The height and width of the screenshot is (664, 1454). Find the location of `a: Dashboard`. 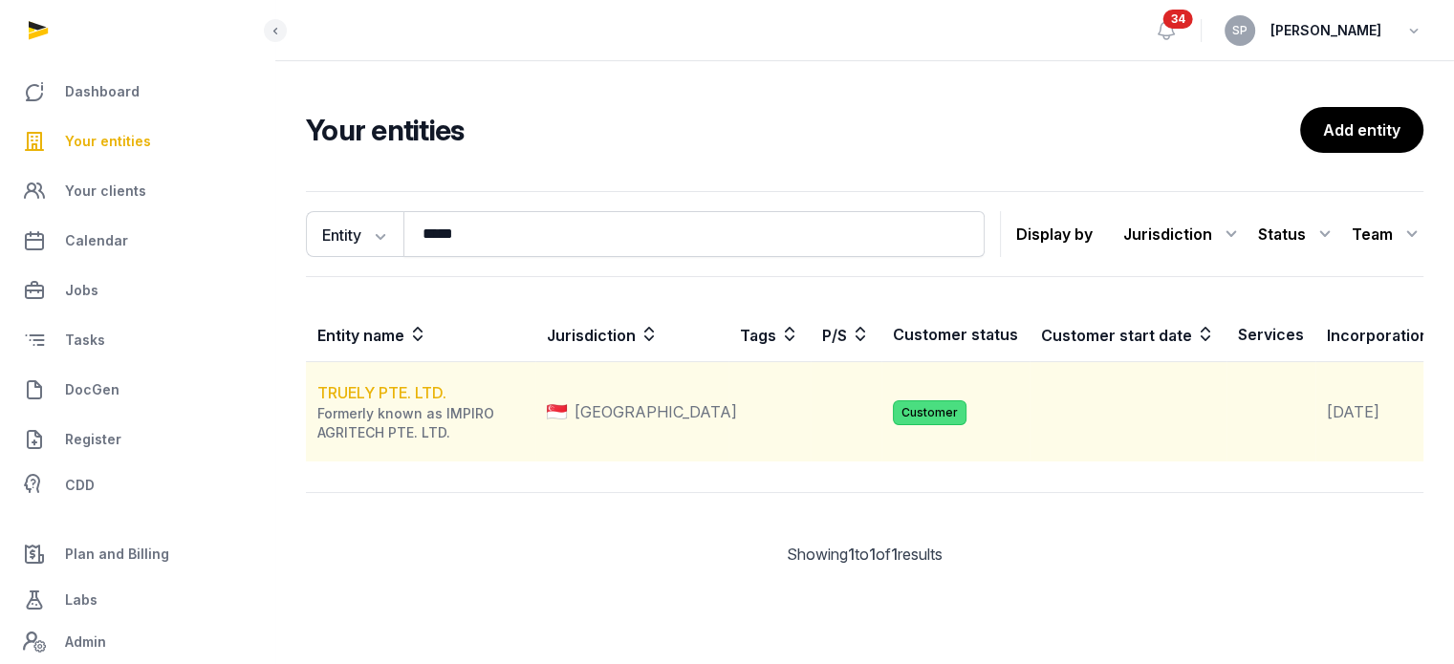

a: Dashboard is located at coordinates (137, 92).